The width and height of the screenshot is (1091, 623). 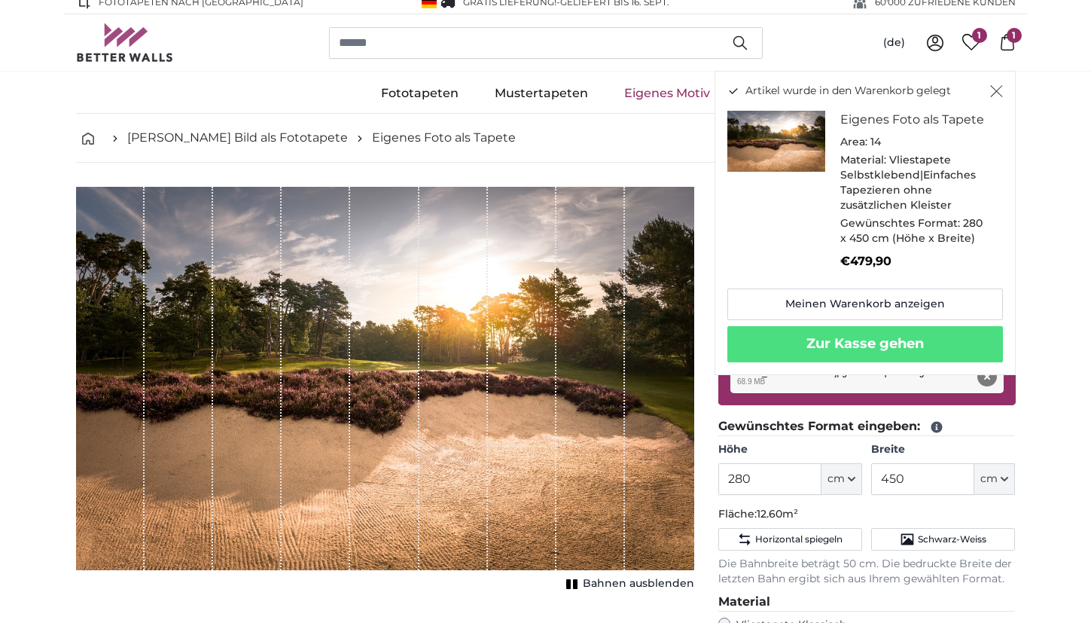 What do you see at coordinates (997, 91) in the screenshot?
I see `button: Schließen` at bounding box center [997, 91].